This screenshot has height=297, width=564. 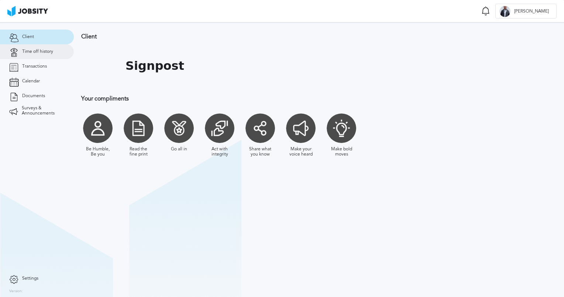 What do you see at coordinates (28, 37) in the screenshot?
I see `span: Client` at bounding box center [28, 37].